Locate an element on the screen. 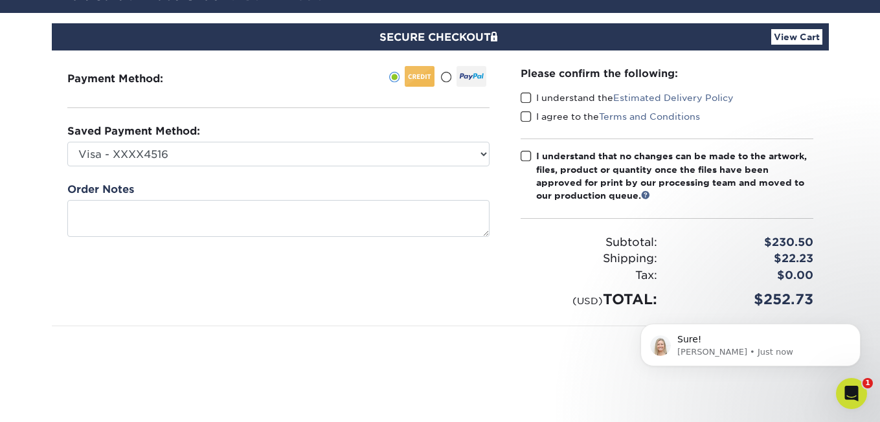 This screenshot has height=422, width=880. span: SECURE CHECKOUT is located at coordinates (440, 37).